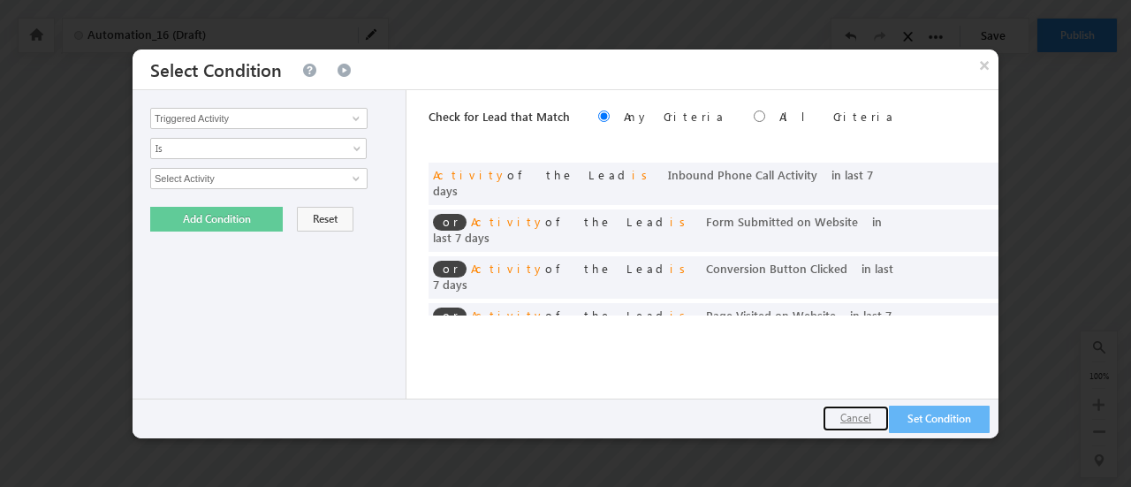 Image resolution: width=1131 pixels, height=487 pixels. I want to click on button: Cancel, so click(855, 418).